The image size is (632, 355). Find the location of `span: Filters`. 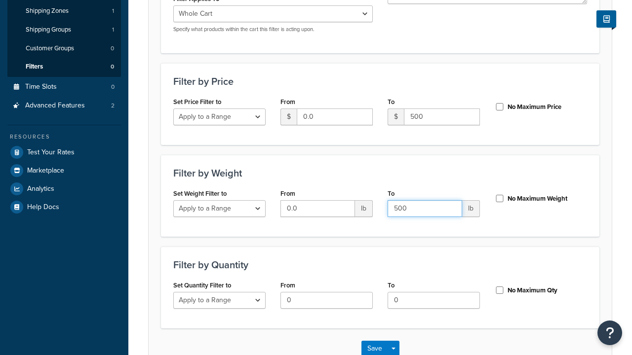

span: Filters is located at coordinates (34, 67).